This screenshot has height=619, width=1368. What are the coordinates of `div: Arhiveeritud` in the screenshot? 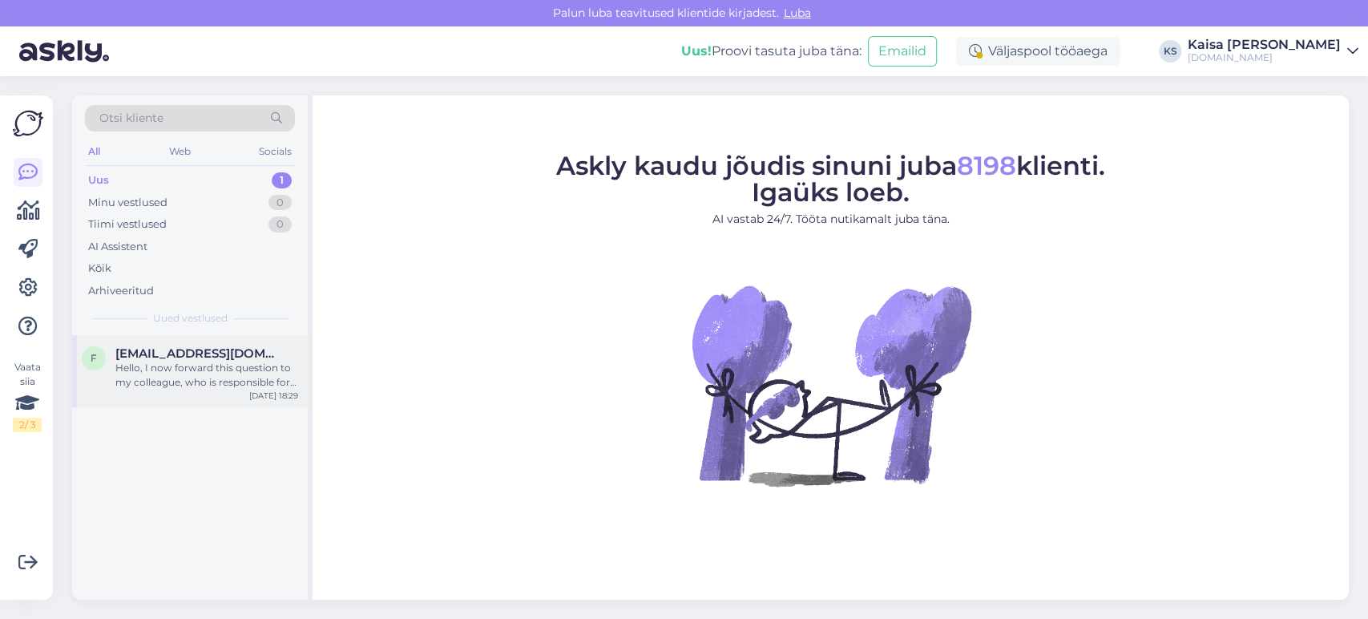 It's located at (121, 291).